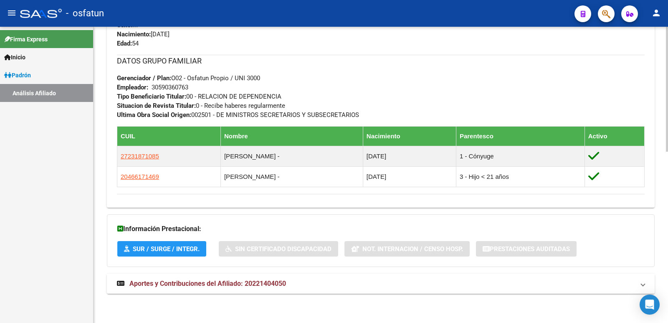 This screenshot has height=323, width=668. What do you see at coordinates (656, 13) in the screenshot?
I see `mat-icon: person` at bounding box center [656, 13].